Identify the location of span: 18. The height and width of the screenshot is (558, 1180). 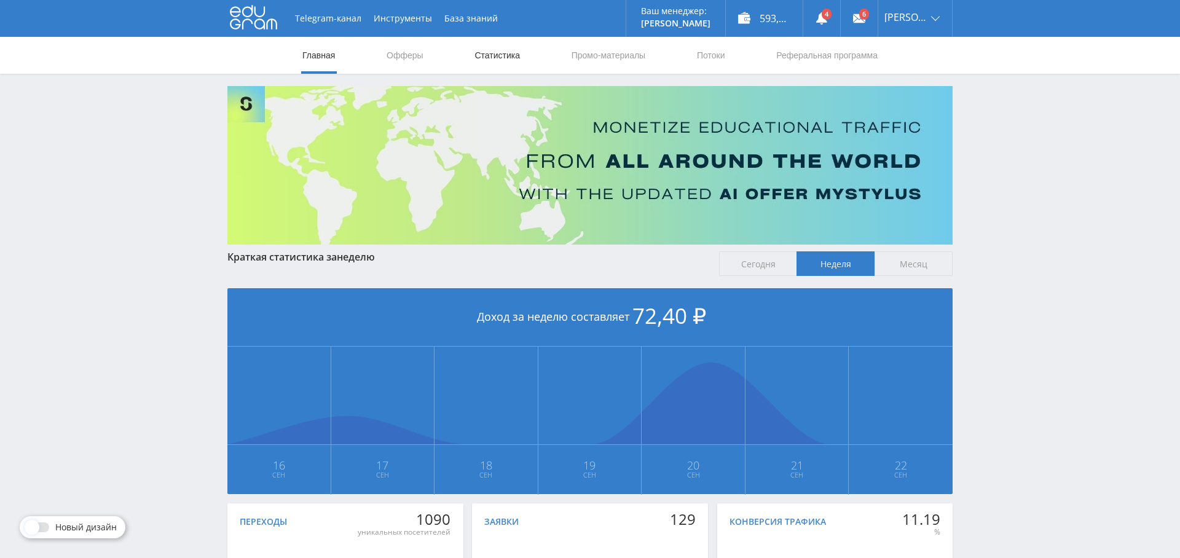
(486, 465).